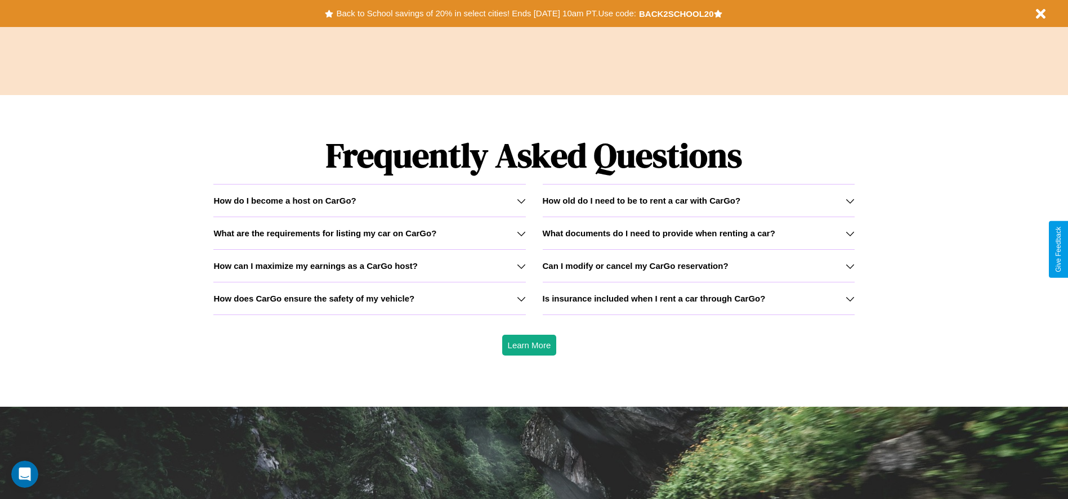  Describe the element at coordinates (315, 266) in the screenshot. I see `h3: How can I maximize my earnings as a CarGo host?` at that location.